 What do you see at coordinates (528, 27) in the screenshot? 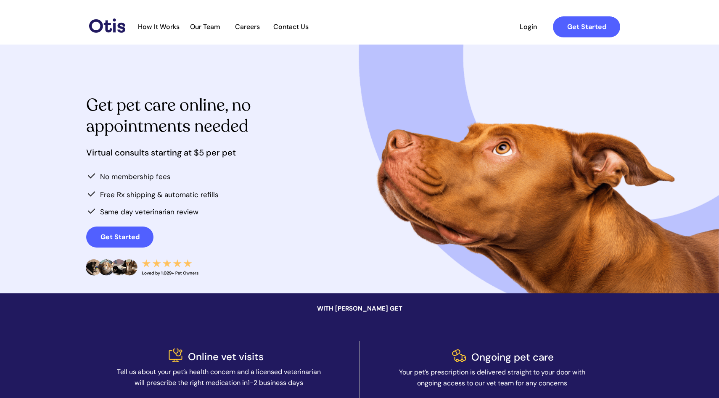
I see `a: Login` at bounding box center [528, 27].